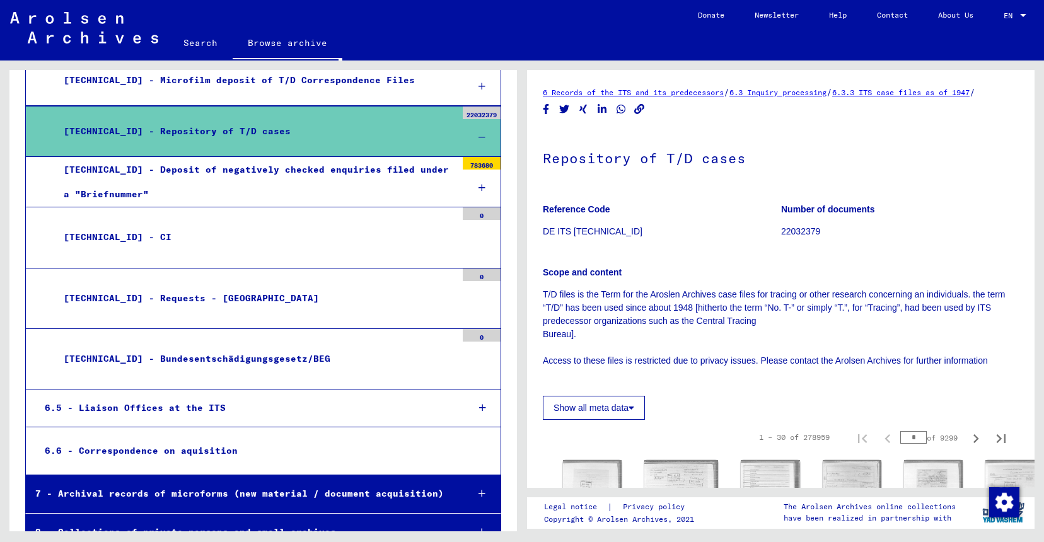 The width and height of the screenshot is (1044, 542). I want to click on a: 6.3.3 ITS case files as of 1947, so click(901, 92).